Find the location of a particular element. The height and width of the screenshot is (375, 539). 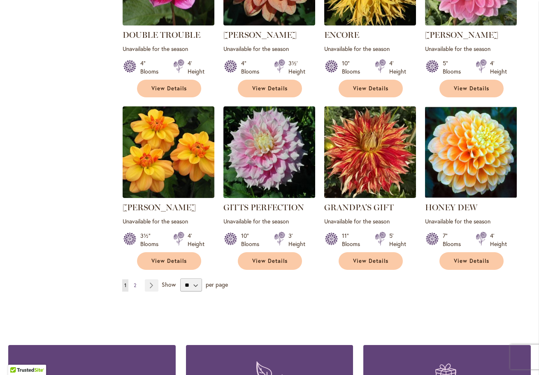

a: GRANDPA'S GIFT is located at coordinates (359, 208).